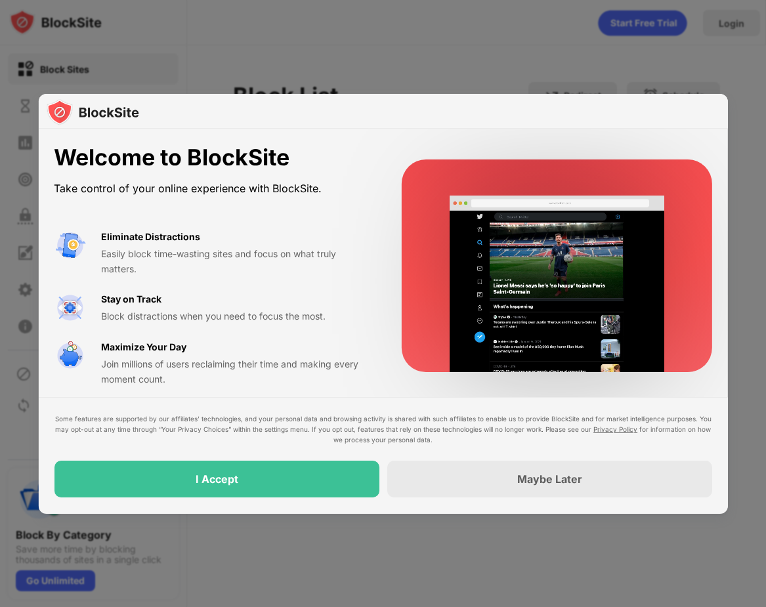 The image size is (766, 607). Describe the element at coordinates (615, 430) in the screenshot. I see `a: Privacy Policy` at that location.